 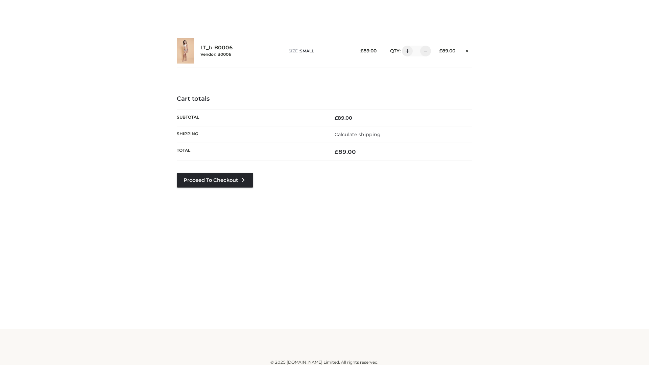 I want to click on th: Shipping, so click(x=251, y=134).